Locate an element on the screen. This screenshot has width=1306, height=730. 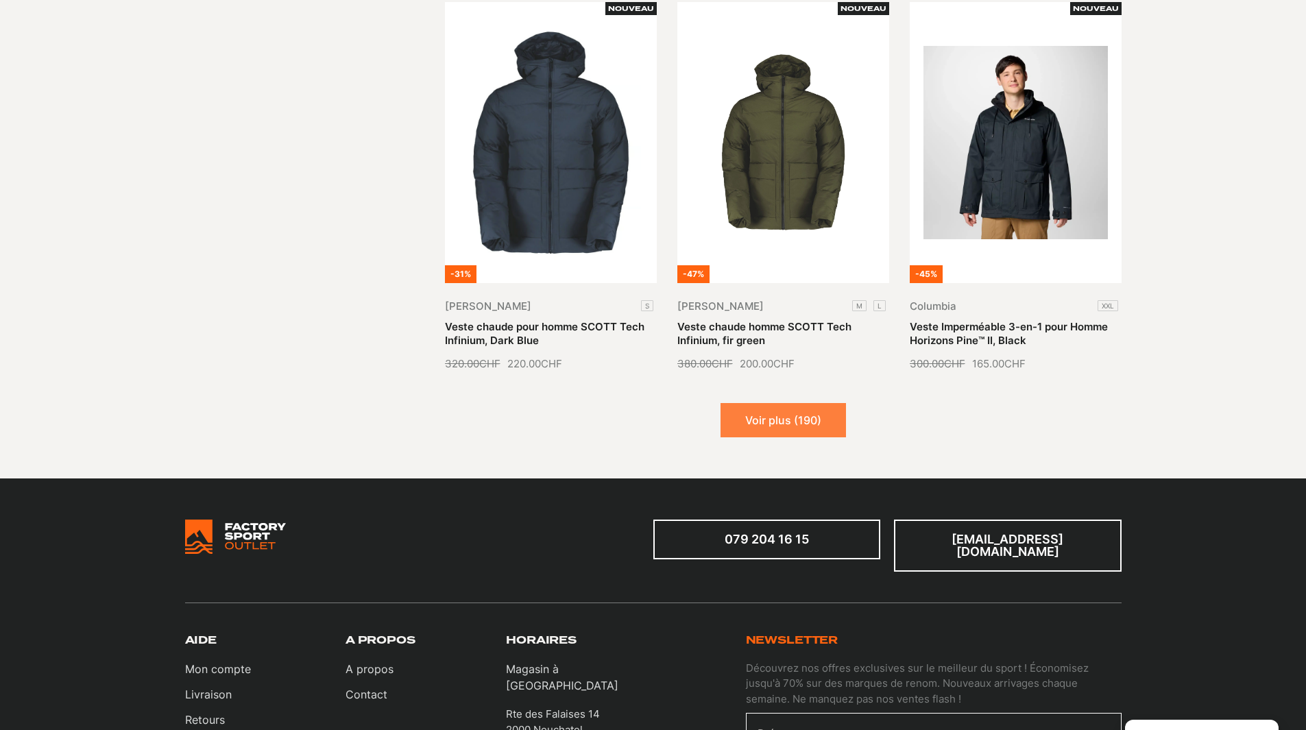
a: Mon compte is located at coordinates (218, 669).